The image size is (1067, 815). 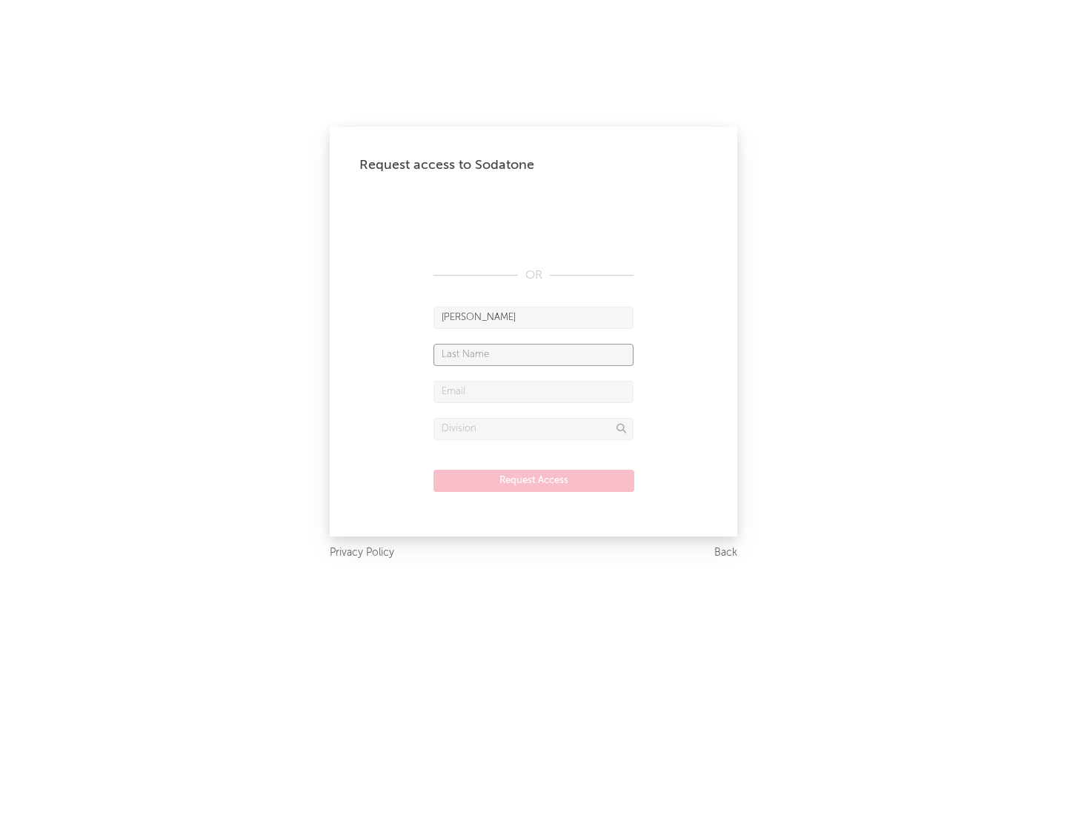 What do you see at coordinates (533, 481) in the screenshot?
I see `button: Request Access` at bounding box center [533, 481].